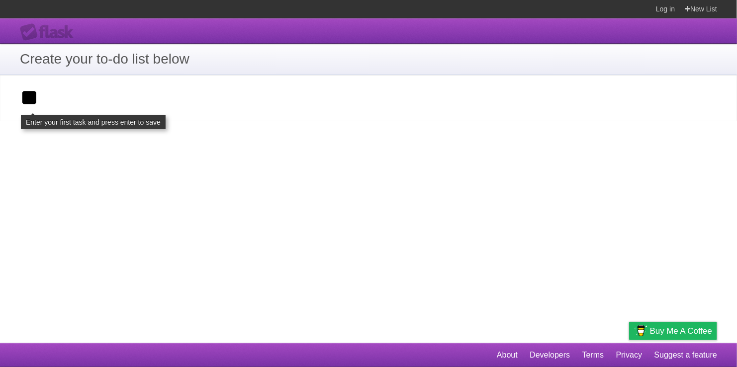 This screenshot has height=367, width=737. I want to click on a: Privacy, so click(629, 356).